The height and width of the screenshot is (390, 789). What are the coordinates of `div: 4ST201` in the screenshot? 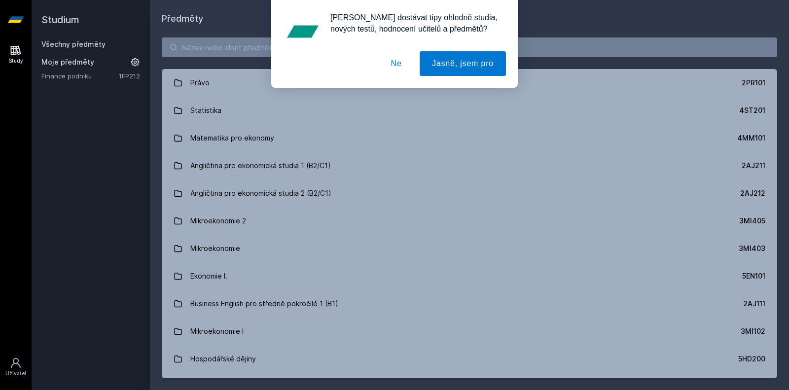 It's located at (752, 110).